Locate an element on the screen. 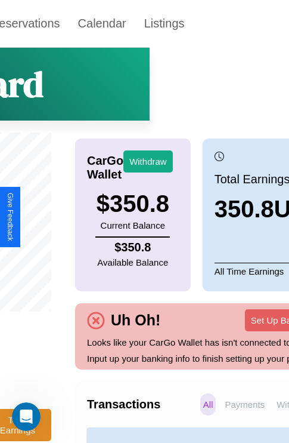 Image resolution: width=289 pixels, height=443 pixels. div: Give Feedback is located at coordinates (10, 217).